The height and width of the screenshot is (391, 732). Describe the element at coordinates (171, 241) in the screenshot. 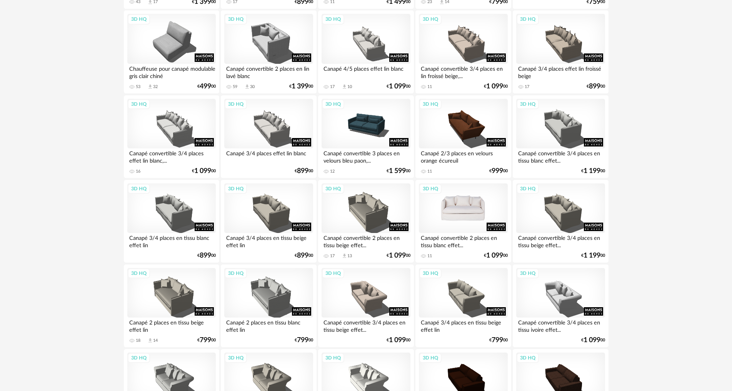

I see `div: Canapé 3/4 places en tissu blanc effet lin` at that location.